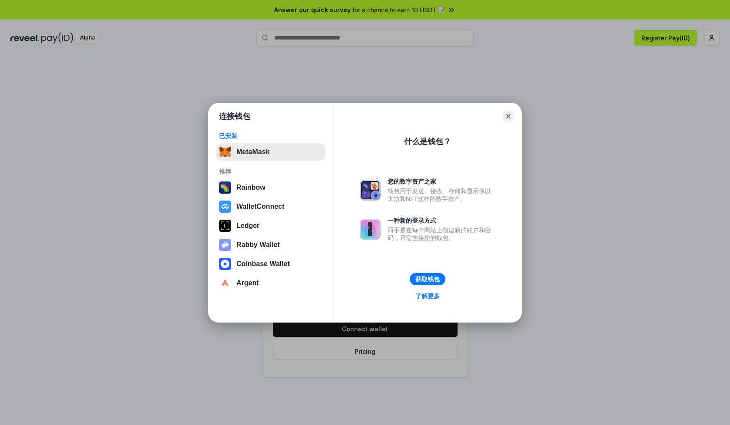 This screenshot has height=425, width=730. I want to click on div: Argent, so click(248, 283).